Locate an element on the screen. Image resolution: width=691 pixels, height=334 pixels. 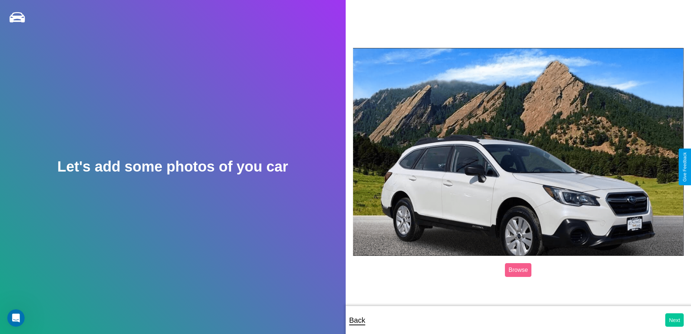
button: Next is located at coordinates (675, 319).